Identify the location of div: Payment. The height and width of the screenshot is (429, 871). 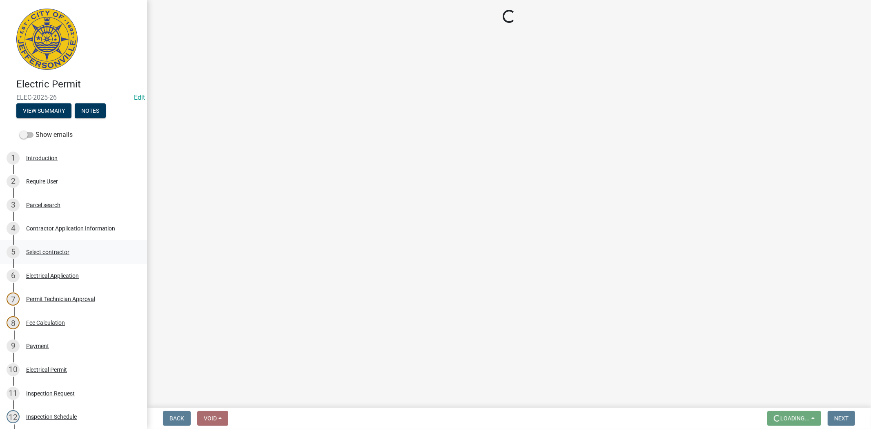
(38, 346).